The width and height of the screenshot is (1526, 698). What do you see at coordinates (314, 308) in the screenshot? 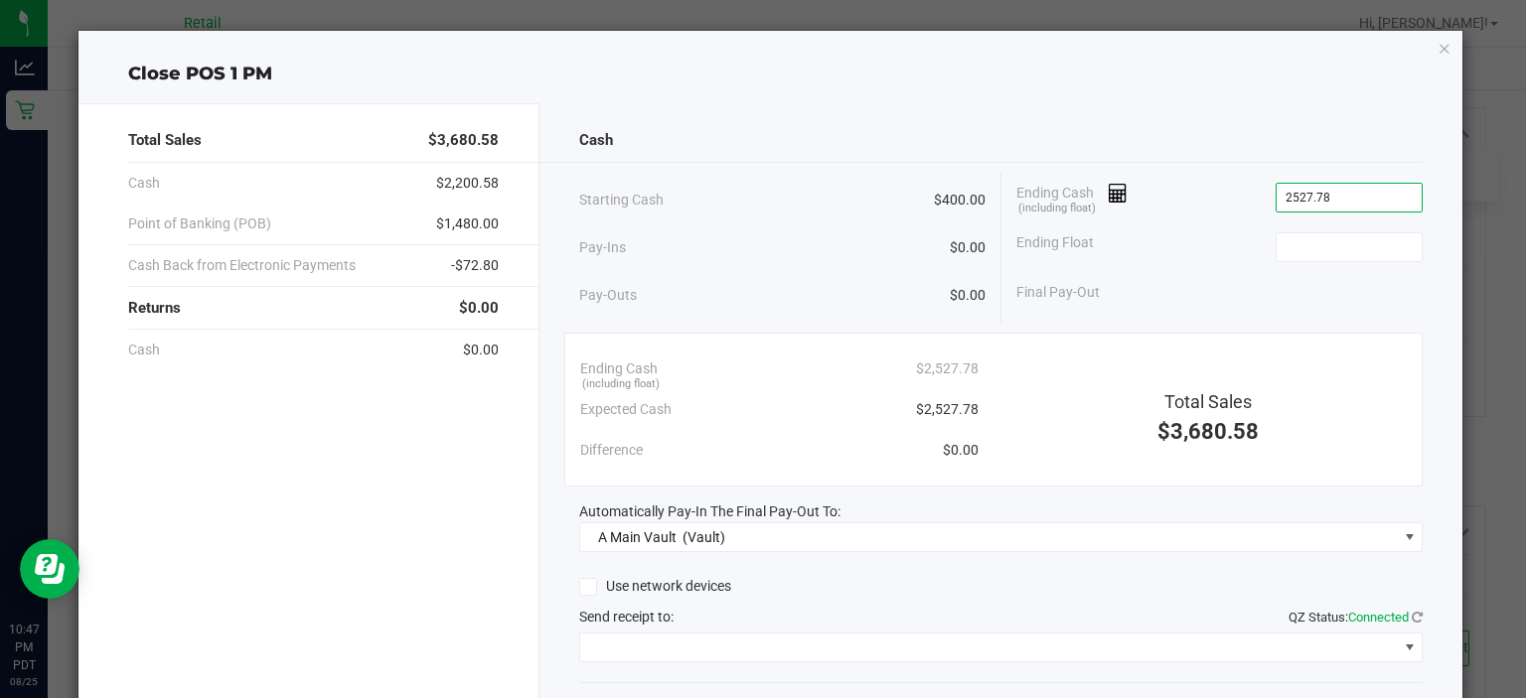
I see `div: Returns` at bounding box center [314, 308].